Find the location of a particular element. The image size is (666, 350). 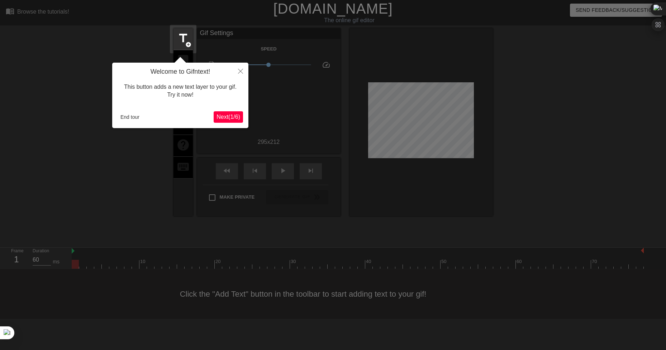

span: Next ( 1 / 6 ) is located at coordinates (228, 117).